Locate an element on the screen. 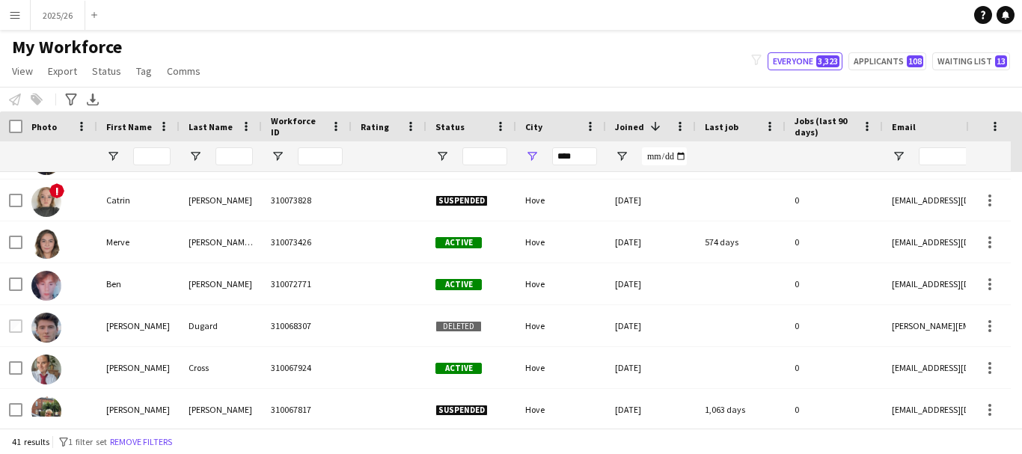 Image resolution: width=1022 pixels, height=454 pixels. span: Deleted is located at coordinates (459, 326).